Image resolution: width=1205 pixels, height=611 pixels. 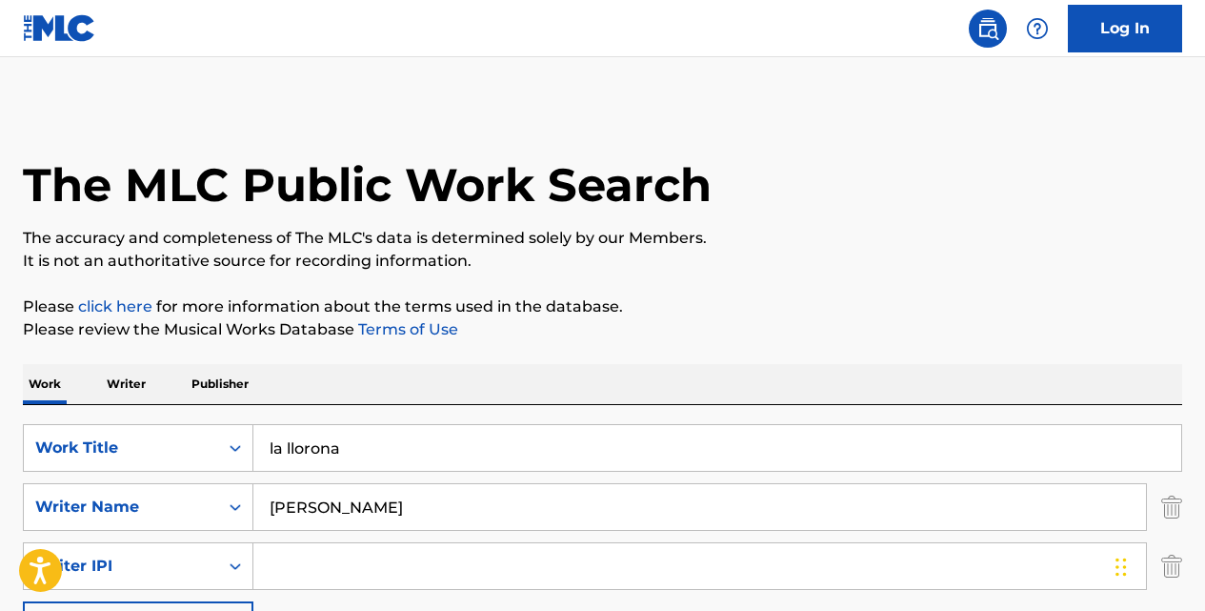 What do you see at coordinates (1038, 29) in the screenshot?
I see `img: help` at bounding box center [1038, 29].